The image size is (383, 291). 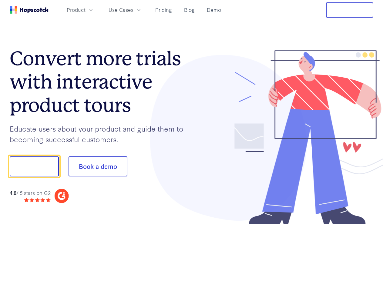 I want to click on span: Product, so click(x=76, y=10).